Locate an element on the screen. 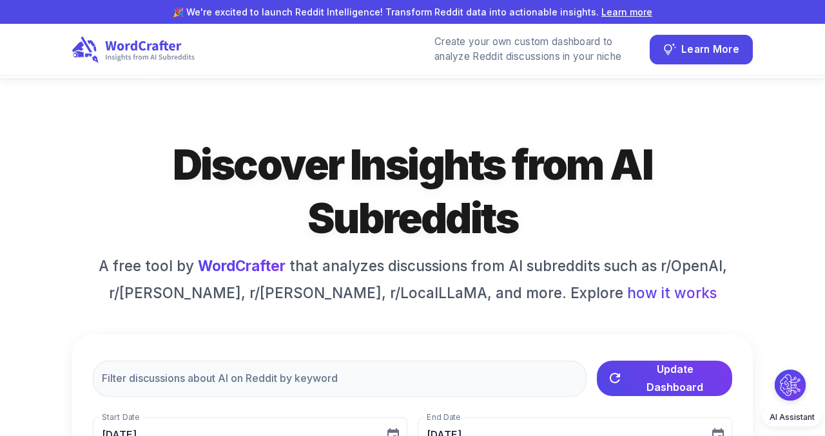 The image size is (825, 436). label: Start Date is located at coordinates (121, 417).